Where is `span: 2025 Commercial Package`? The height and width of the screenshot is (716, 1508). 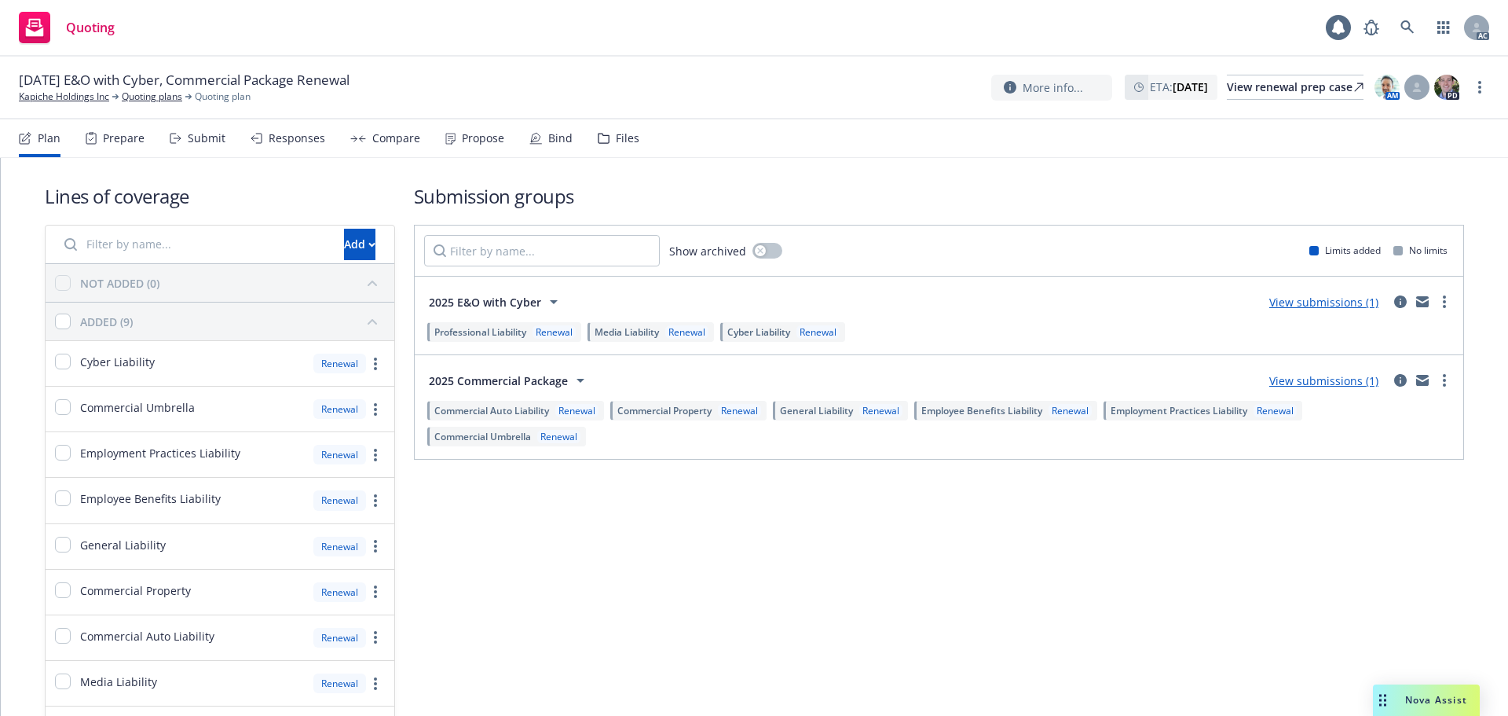
span: 2025 Commercial Package is located at coordinates (498, 380).